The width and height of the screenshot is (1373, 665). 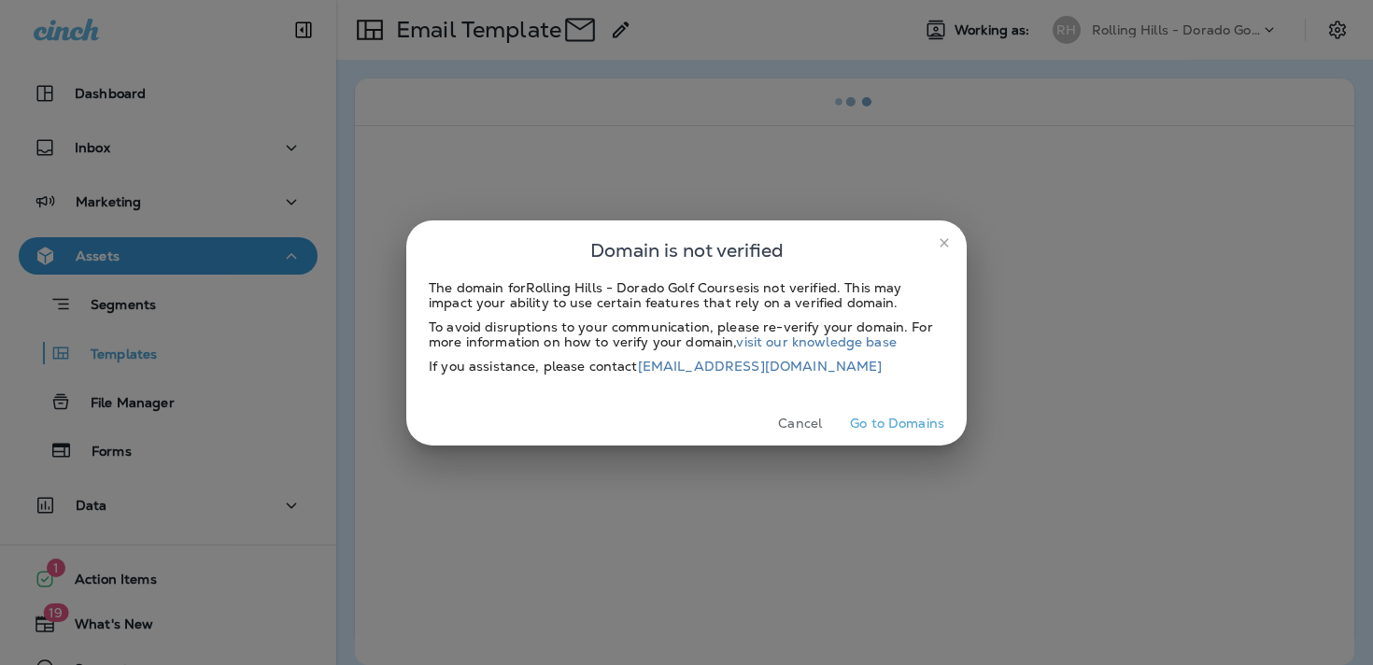 I want to click on div: To avoid disruptions to your communication, please re-verify your domain. For more information on..., so click(x=686, y=334).